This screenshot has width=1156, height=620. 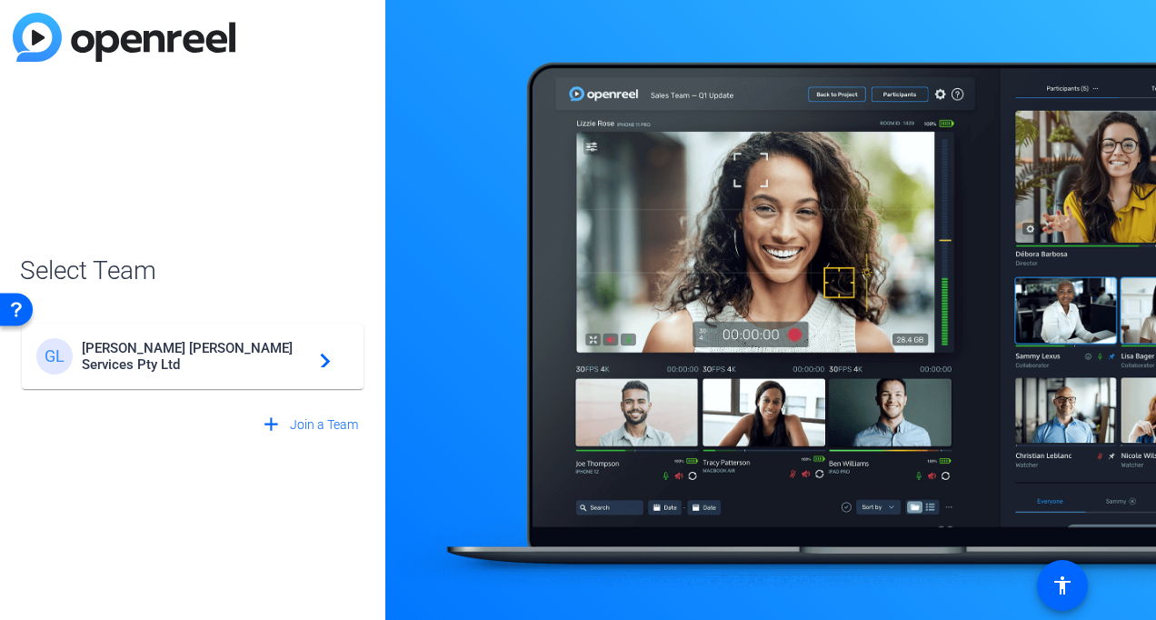 What do you see at coordinates (320, 356) in the screenshot?
I see `mat-icon: navigate_next` at bounding box center [320, 356].